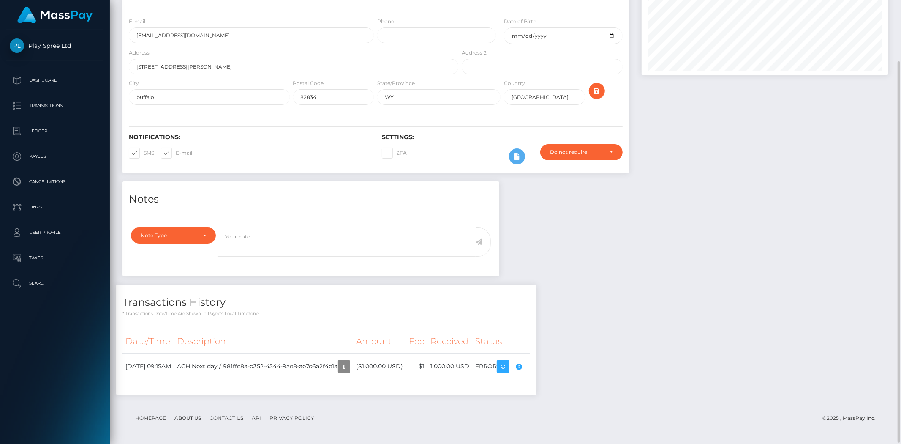  Describe the element at coordinates (55, 156) in the screenshot. I see `p: Payees` at that location.